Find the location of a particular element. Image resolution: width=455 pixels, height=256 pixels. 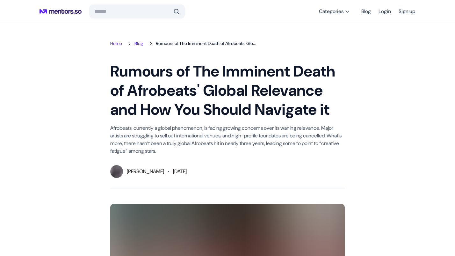

span: Categories is located at coordinates (331, 11).